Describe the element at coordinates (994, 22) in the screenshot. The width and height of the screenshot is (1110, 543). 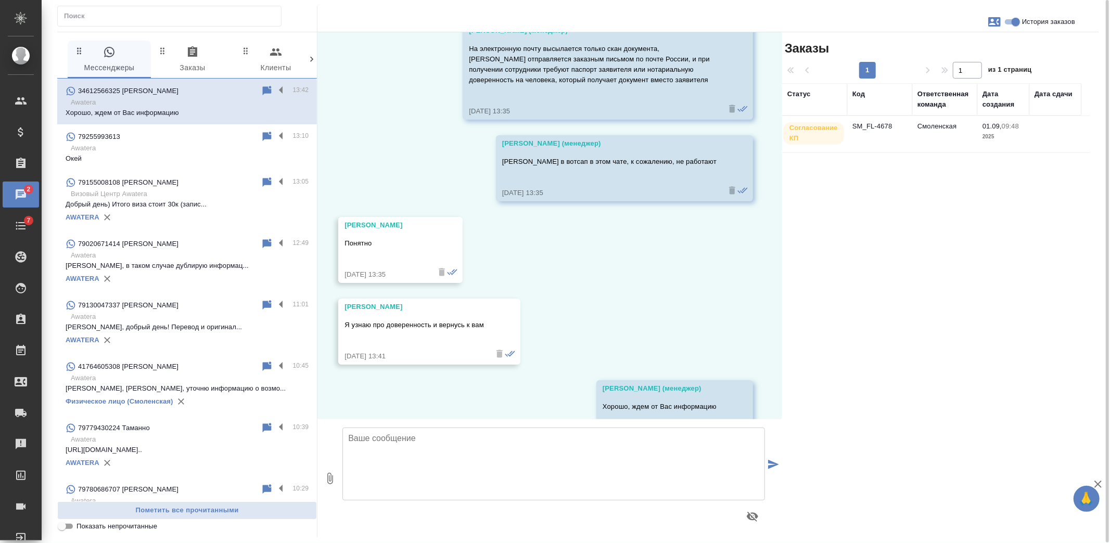
I see `button: Заявки` at that location.